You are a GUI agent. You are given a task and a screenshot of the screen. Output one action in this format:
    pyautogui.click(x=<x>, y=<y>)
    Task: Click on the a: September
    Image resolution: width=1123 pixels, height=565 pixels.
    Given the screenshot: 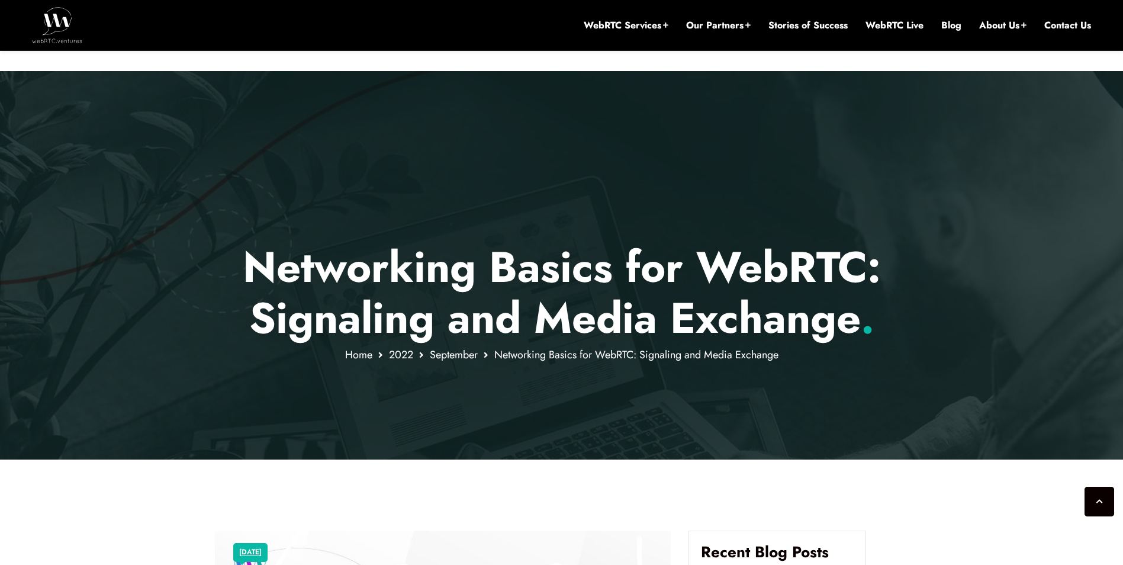 What is the action you would take?
    pyautogui.click(x=453, y=355)
    